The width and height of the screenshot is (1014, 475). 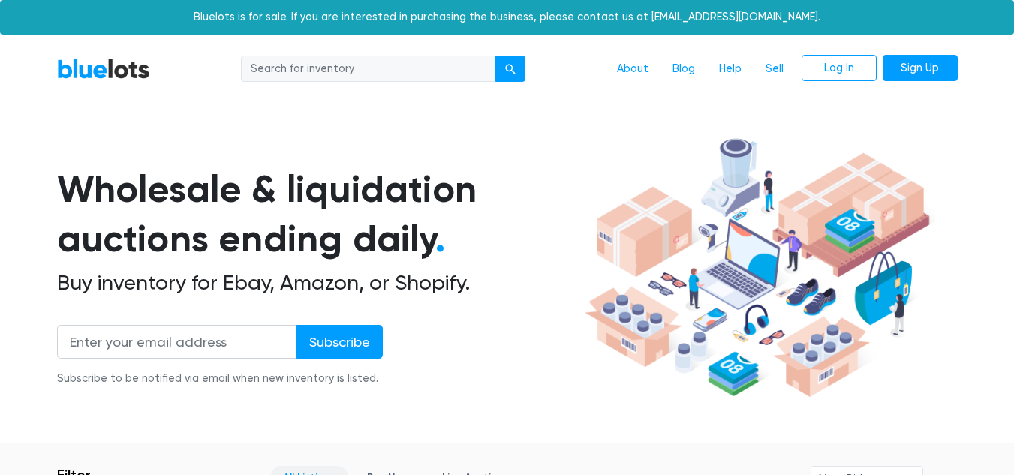 I want to click on input: Subscribe, so click(x=339, y=342).